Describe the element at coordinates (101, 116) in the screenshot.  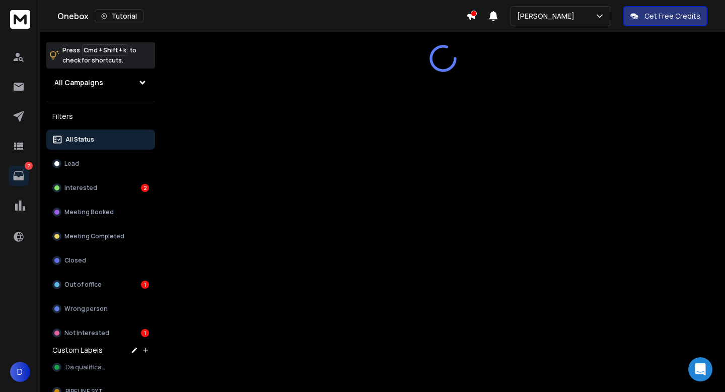
I see `h3: Filters` at that location.